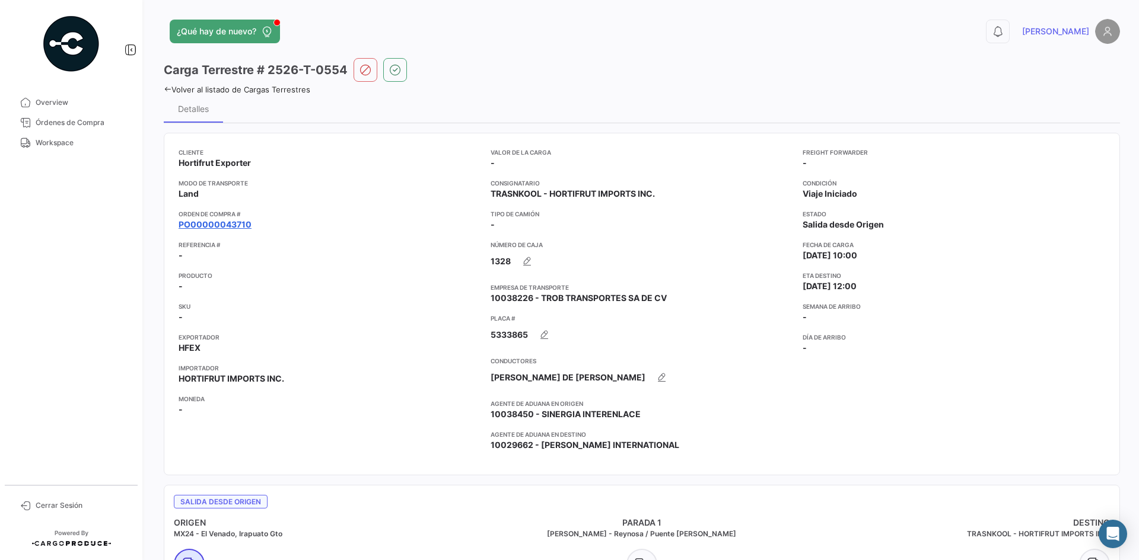  Describe the element at coordinates (954, 276) in the screenshot. I see `app-card-info-title: ETA Destino` at that location.